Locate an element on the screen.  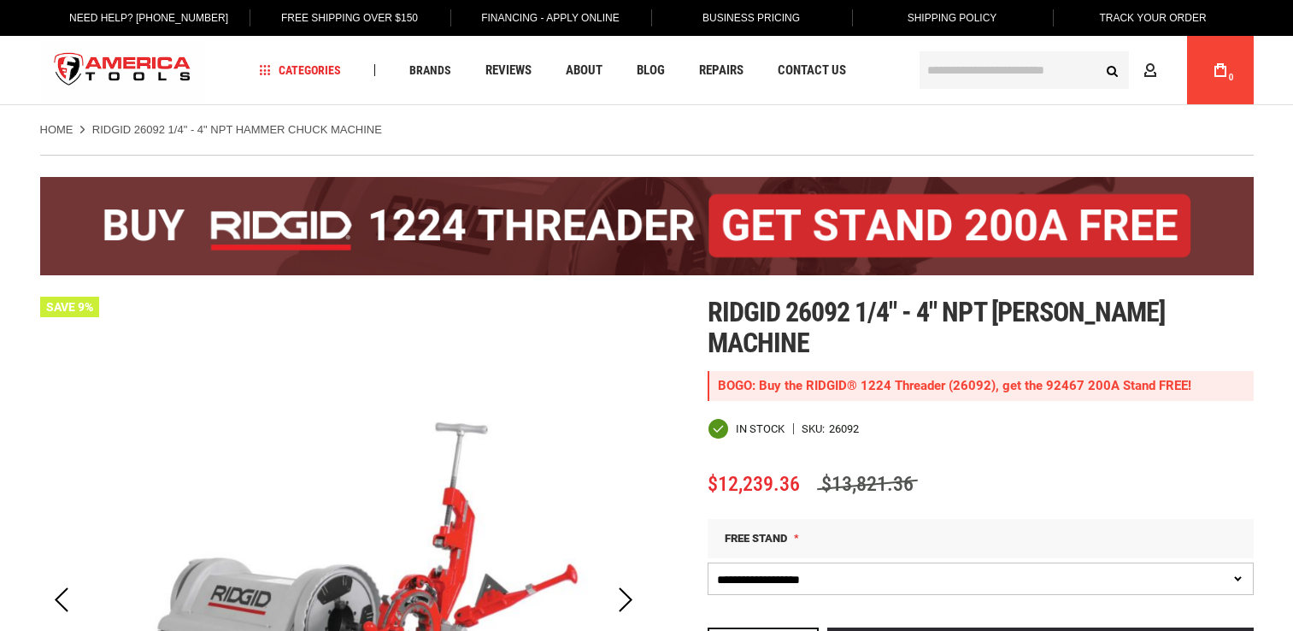
a: Contact Us is located at coordinates (812, 70).